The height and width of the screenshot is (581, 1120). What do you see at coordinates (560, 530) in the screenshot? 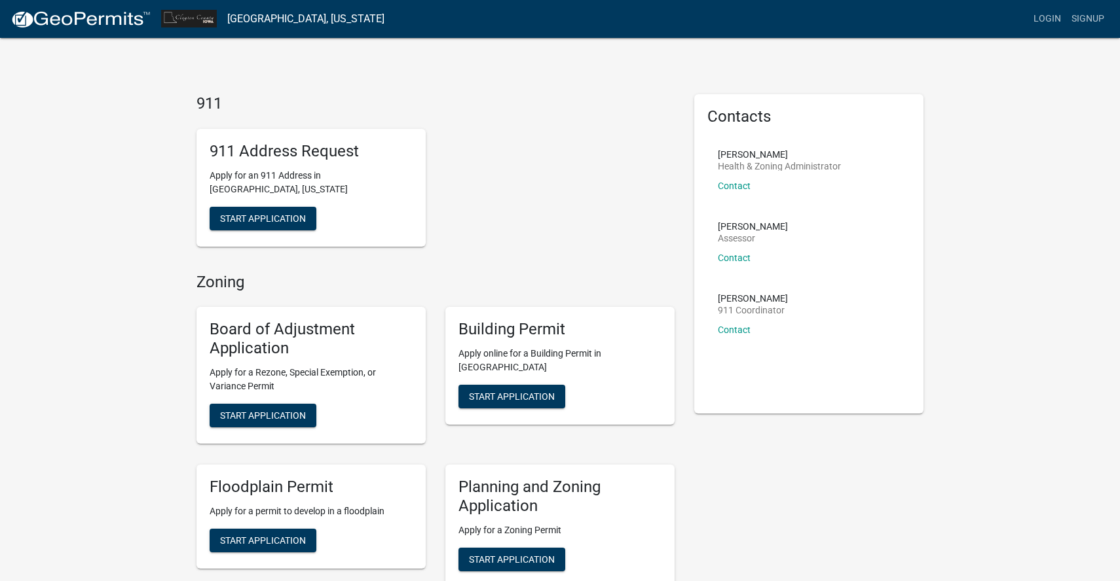
I see `p: Apply for a Zoning Permit` at bounding box center [560, 530].